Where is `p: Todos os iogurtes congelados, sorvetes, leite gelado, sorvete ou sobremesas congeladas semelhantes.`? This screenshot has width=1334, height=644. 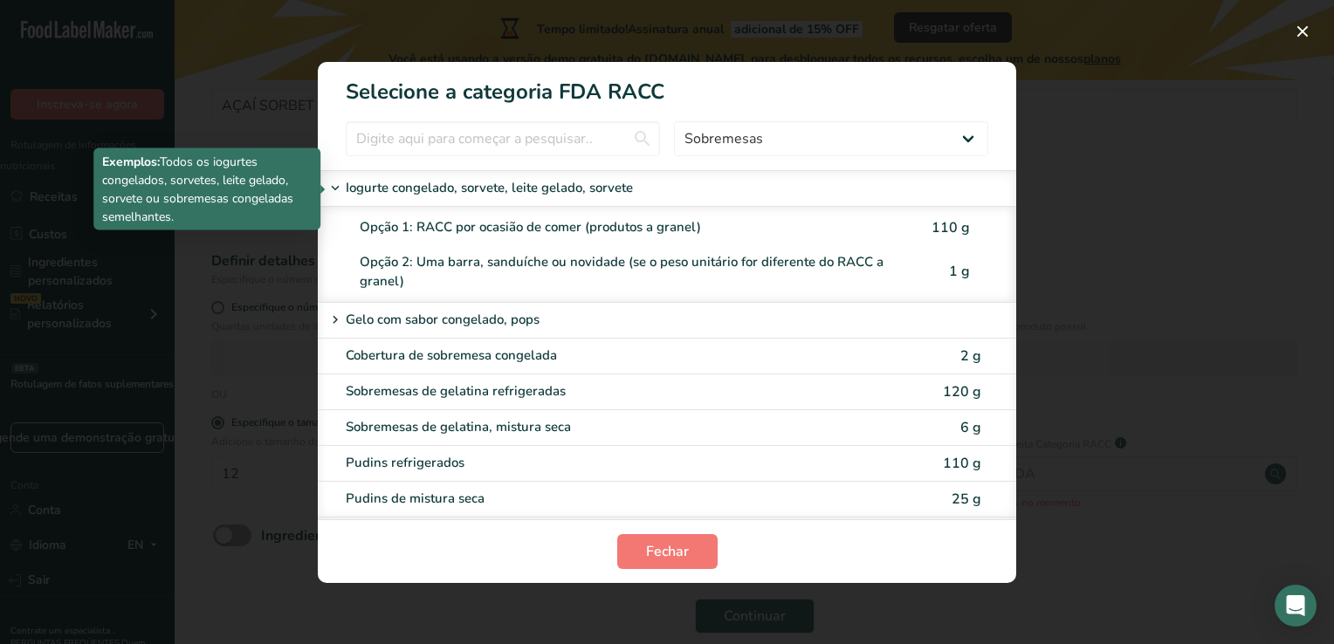 p: Todos os iogurtes congelados, sorvetes, leite gelado, sorvete ou sobremesas congeladas semelhantes. is located at coordinates (207, 189).